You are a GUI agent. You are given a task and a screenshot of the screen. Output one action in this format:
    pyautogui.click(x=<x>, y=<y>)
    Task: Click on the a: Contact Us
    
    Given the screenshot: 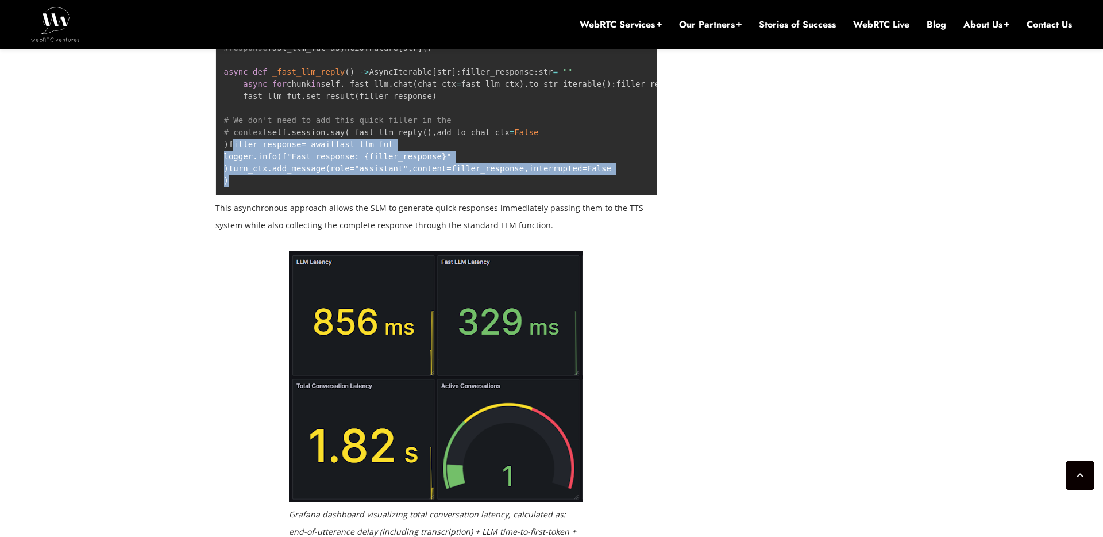 What is the action you would take?
    pyautogui.click(x=1049, y=25)
    